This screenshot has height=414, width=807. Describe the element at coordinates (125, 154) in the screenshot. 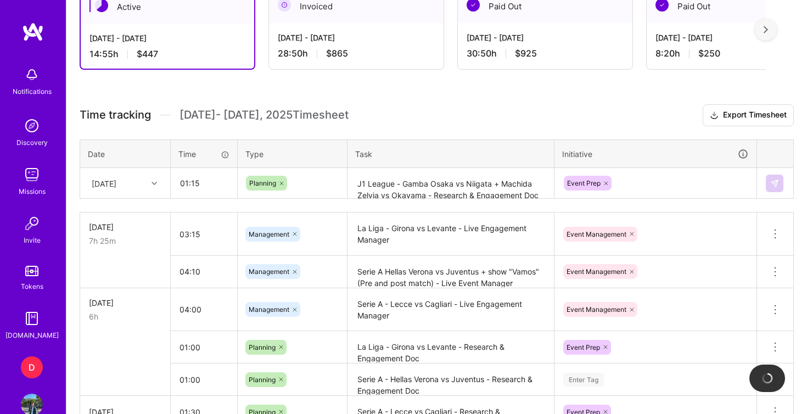

I see `th: Date` at that location.